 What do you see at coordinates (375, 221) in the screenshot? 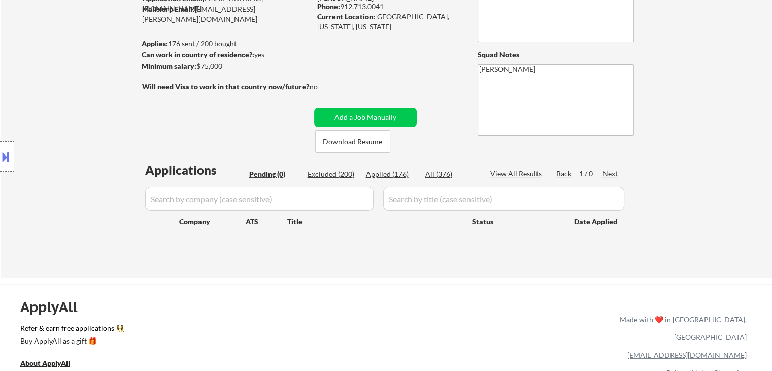
I see `div: Title` at bounding box center [375, 221].